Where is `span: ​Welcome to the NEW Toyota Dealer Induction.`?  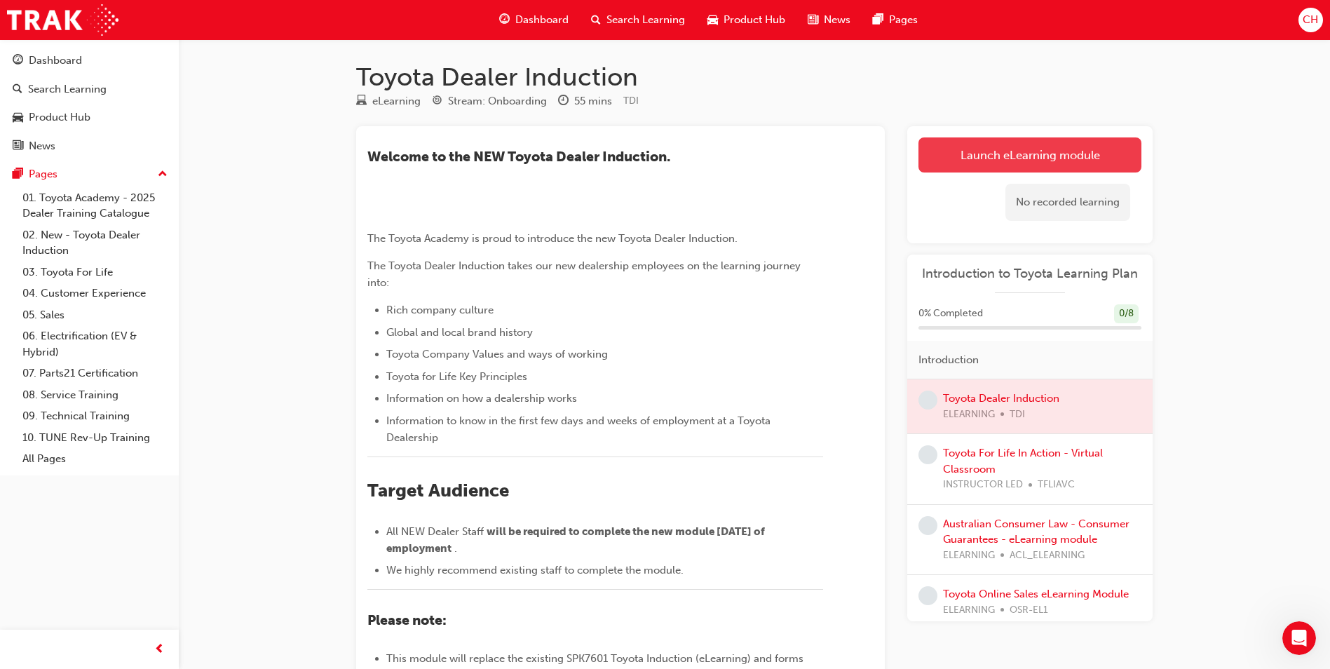 span: ​Welcome to the NEW Toyota Dealer Induction. is located at coordinates (519, 156).